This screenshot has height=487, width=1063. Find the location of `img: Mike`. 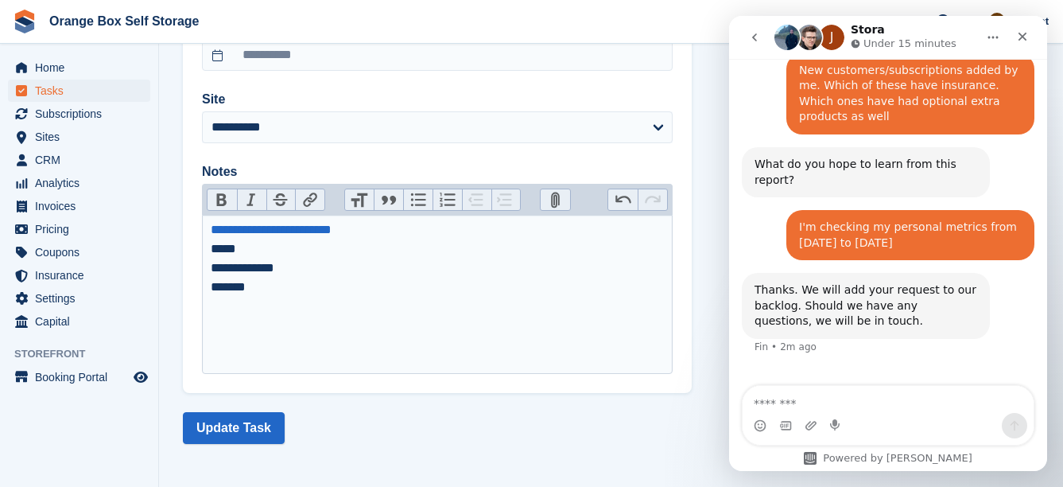

img: Mike is located at coordinates (997, 21).